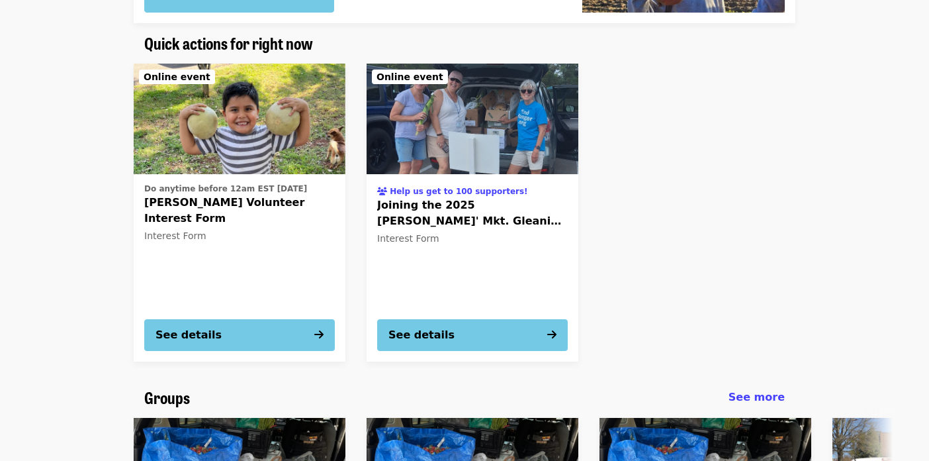  What do you see at coordinates (240, 212) in the screenshot?
I see `a: See details for "SoSA Volunteer Interest Form"` at bounding box center [240, 212].